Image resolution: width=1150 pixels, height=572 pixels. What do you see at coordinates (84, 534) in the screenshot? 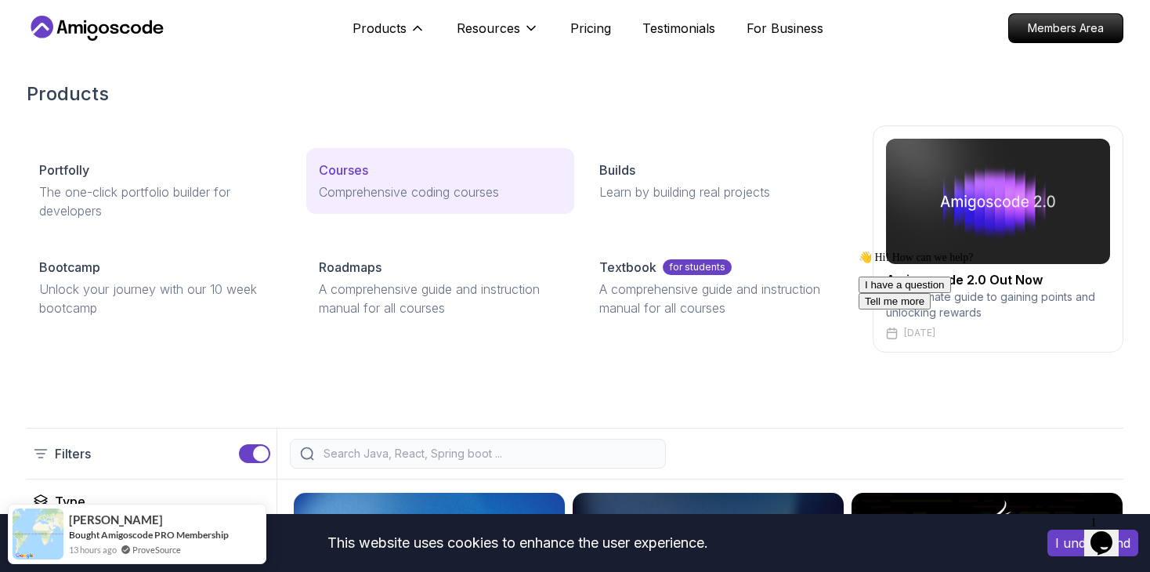
I see `span: Bought` at bounding box center [84, 534].